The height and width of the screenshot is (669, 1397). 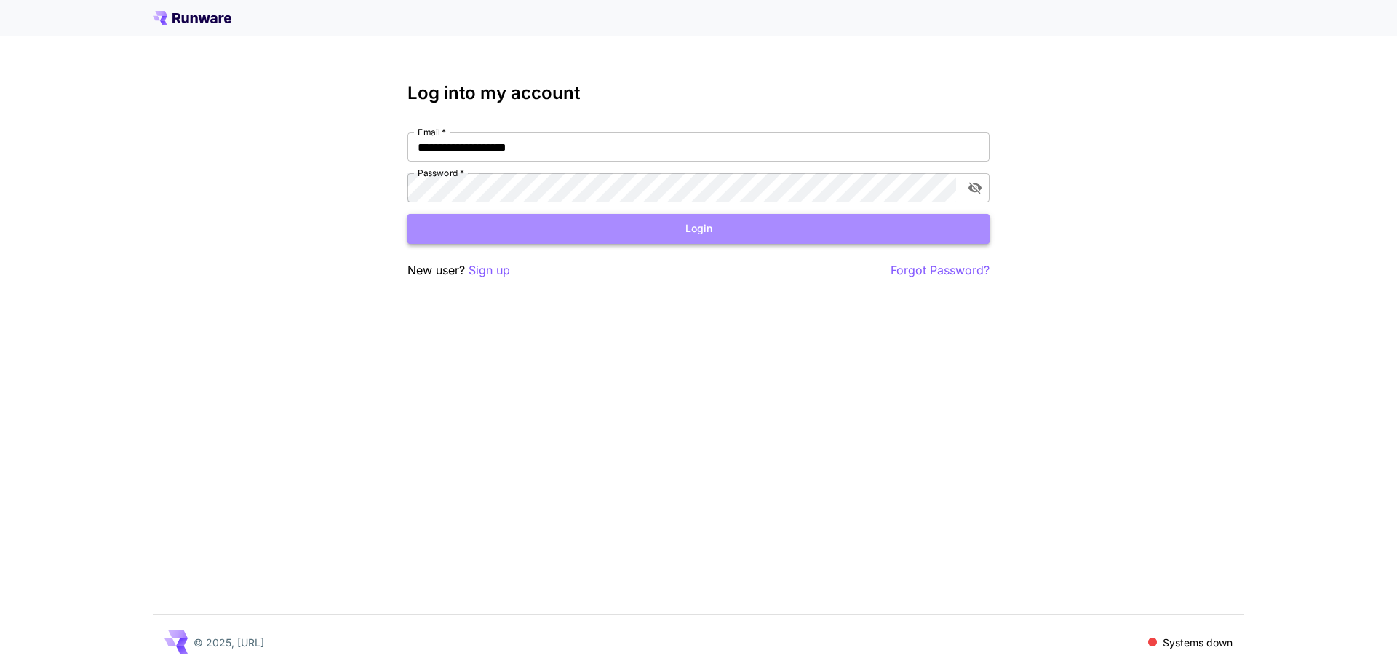 I want to click on button: Sign up, so click(x=489, y=270).